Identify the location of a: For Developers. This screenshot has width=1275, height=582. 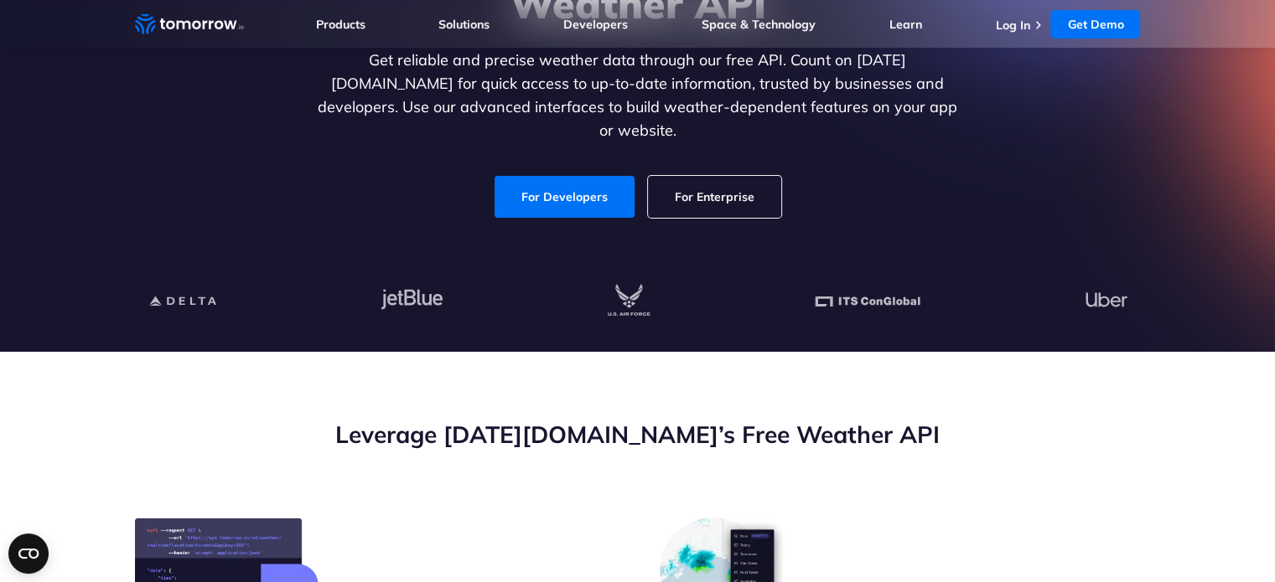
(564, 197).